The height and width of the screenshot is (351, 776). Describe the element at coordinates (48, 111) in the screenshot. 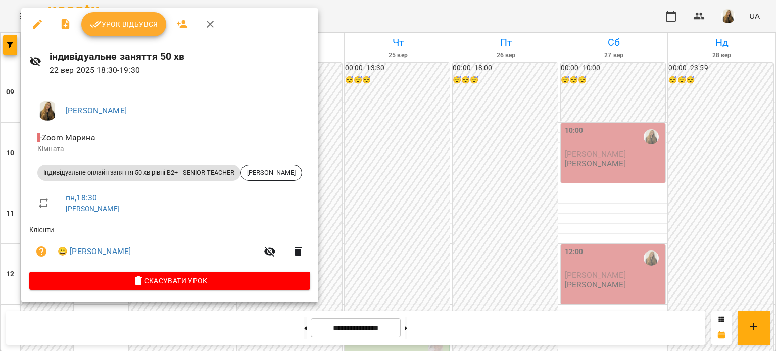

I see `img: e6d74434a37294e684abaaa8ba944af6.png` at that location.